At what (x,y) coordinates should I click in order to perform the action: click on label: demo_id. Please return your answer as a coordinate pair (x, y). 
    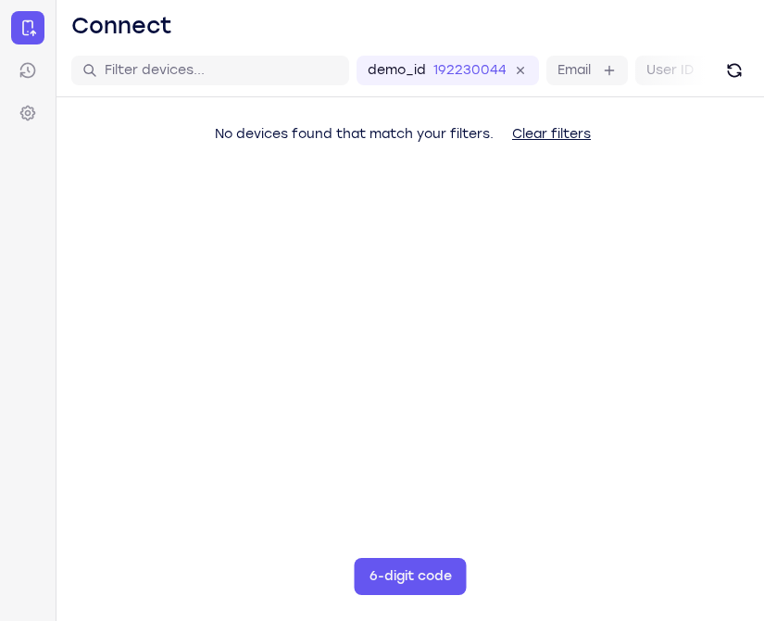
    Looking at the image, I should click on (397, 70).